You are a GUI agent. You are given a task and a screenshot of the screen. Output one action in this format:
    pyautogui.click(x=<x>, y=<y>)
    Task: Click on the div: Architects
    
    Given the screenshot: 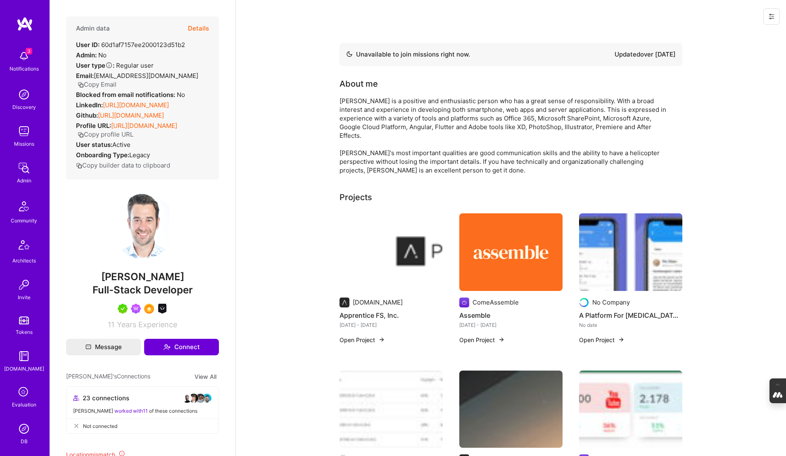 What is the action you would take?
    pyautogui.click(x=24, y=261)
    